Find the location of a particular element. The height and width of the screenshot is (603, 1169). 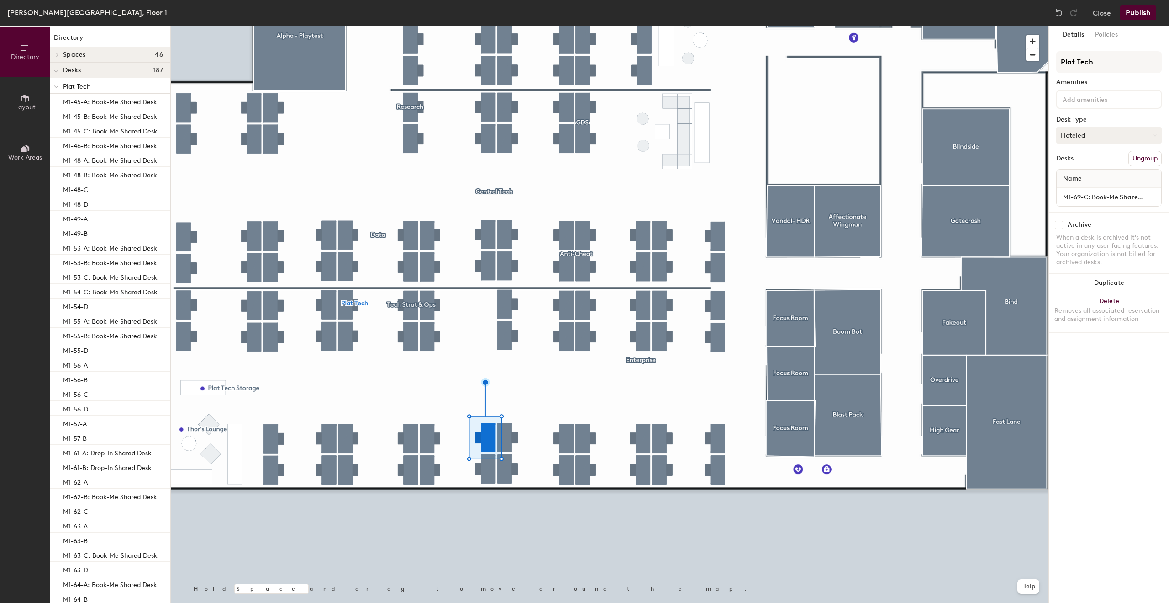

p: M1-62-B: Book-Me Shared Desk is located at coordinates (110, 495).